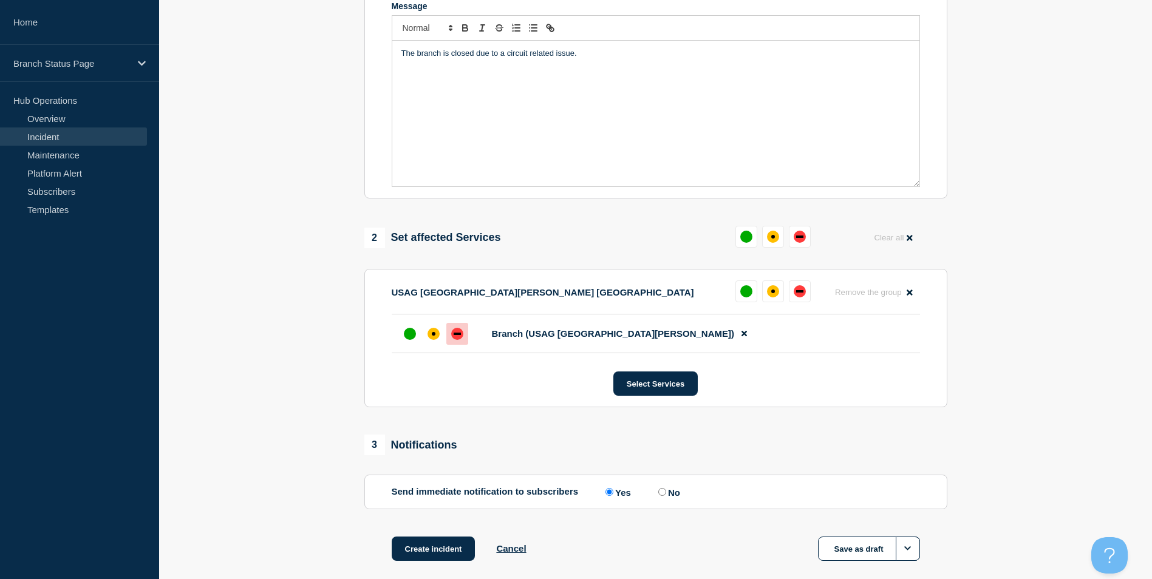 This screenshot has height=579, width=1152. Describe the element at coordinates (432, 238) in the screenshot. I see `div: Set affected Services` at that location.